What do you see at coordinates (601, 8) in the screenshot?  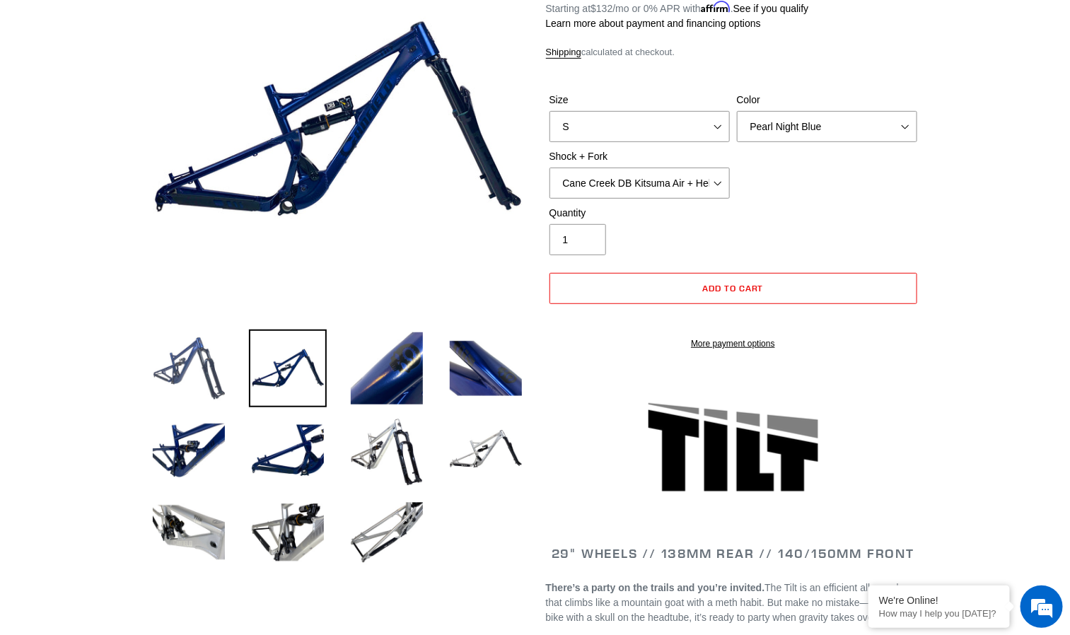 I see `span: $132` at bounding box center [601, 8].